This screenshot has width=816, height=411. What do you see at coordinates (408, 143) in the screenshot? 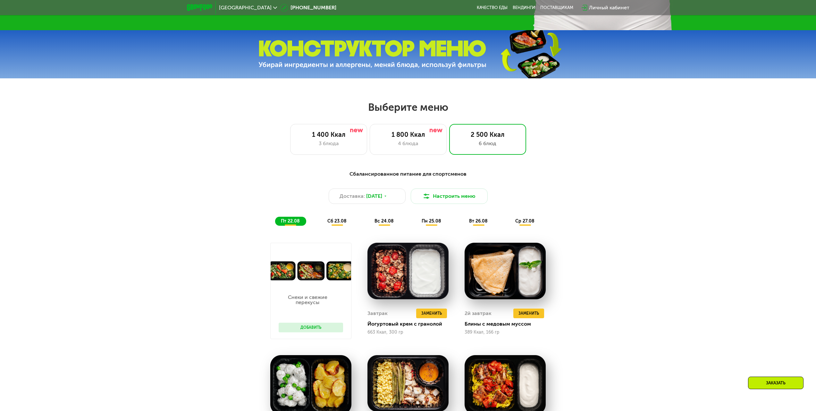
I see `div: 4 блюда` at bounding box center [408, 143].